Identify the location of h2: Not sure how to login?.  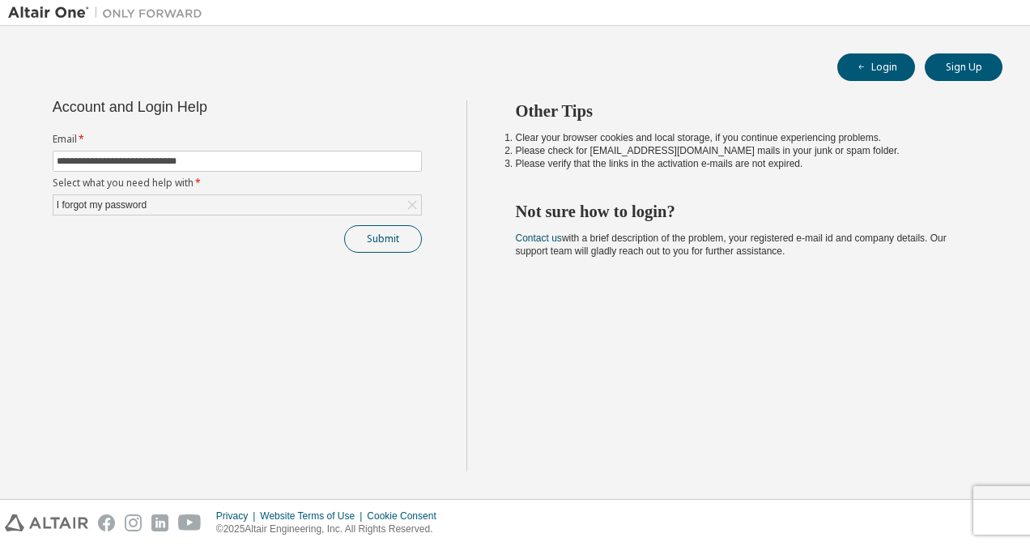
(745, 211).